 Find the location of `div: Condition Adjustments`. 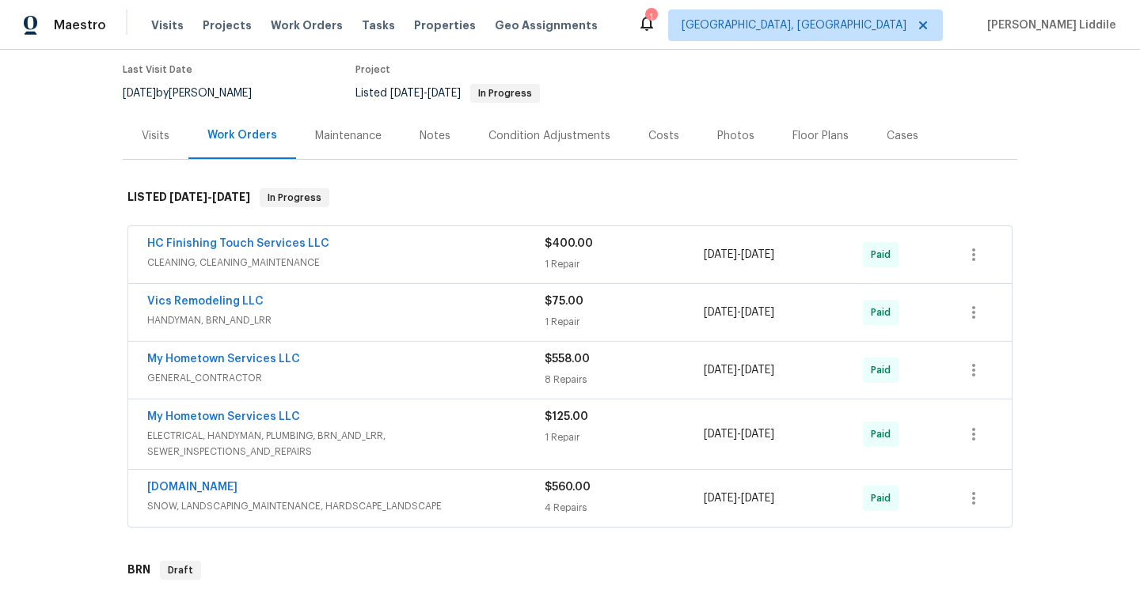

div: Condition Adjustments is located at coordinates (549, 136).